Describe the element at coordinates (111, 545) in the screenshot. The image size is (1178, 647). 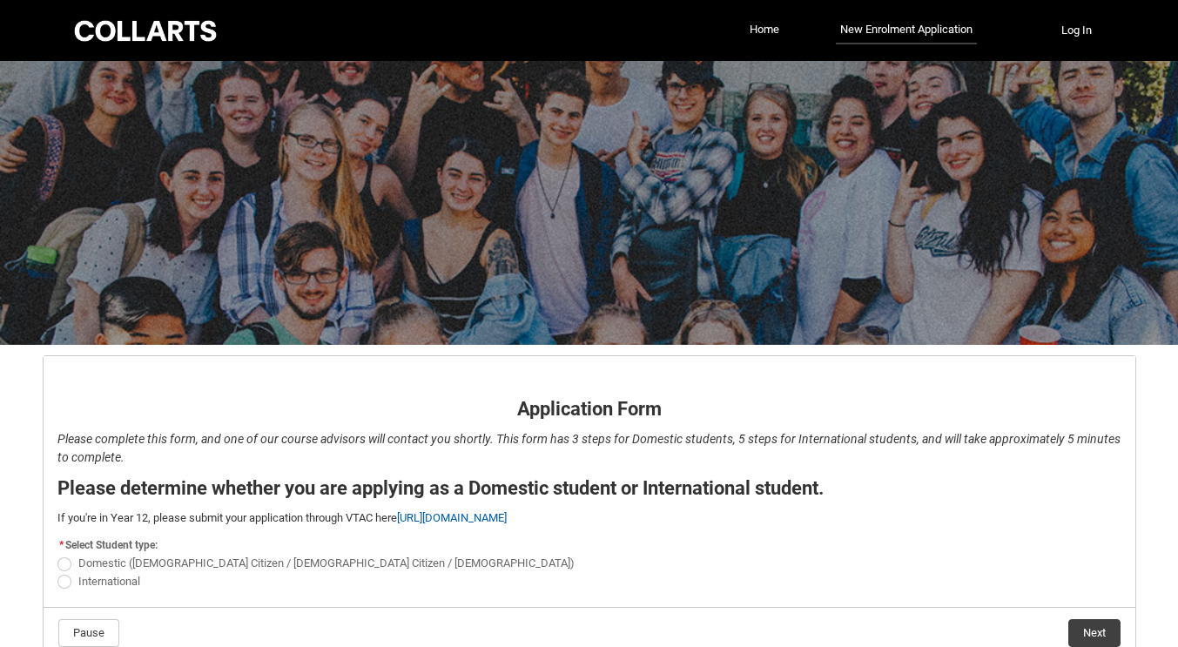
I see `span: Select Student type:` at that location.